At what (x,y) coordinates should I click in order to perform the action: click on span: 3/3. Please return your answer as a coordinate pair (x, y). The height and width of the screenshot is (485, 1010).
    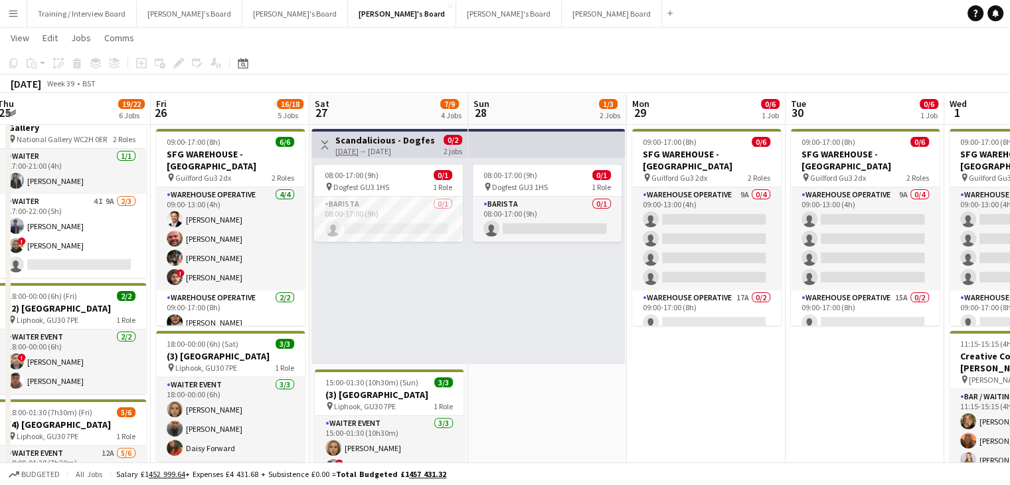
    Looking at the image, I should click on (285, 343).